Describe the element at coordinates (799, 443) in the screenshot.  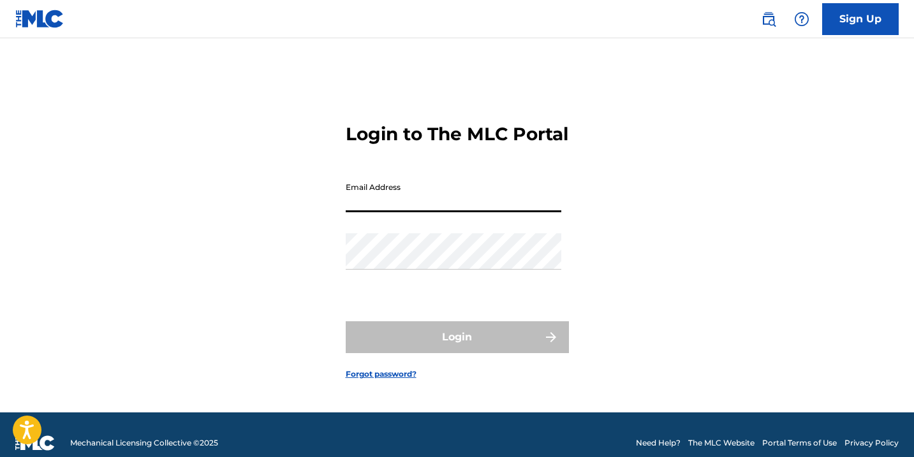
I see `a: Portal Terms of Use` at that location.